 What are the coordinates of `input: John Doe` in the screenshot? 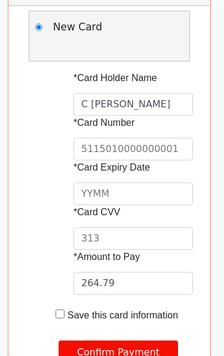 It's located at (133, 104).